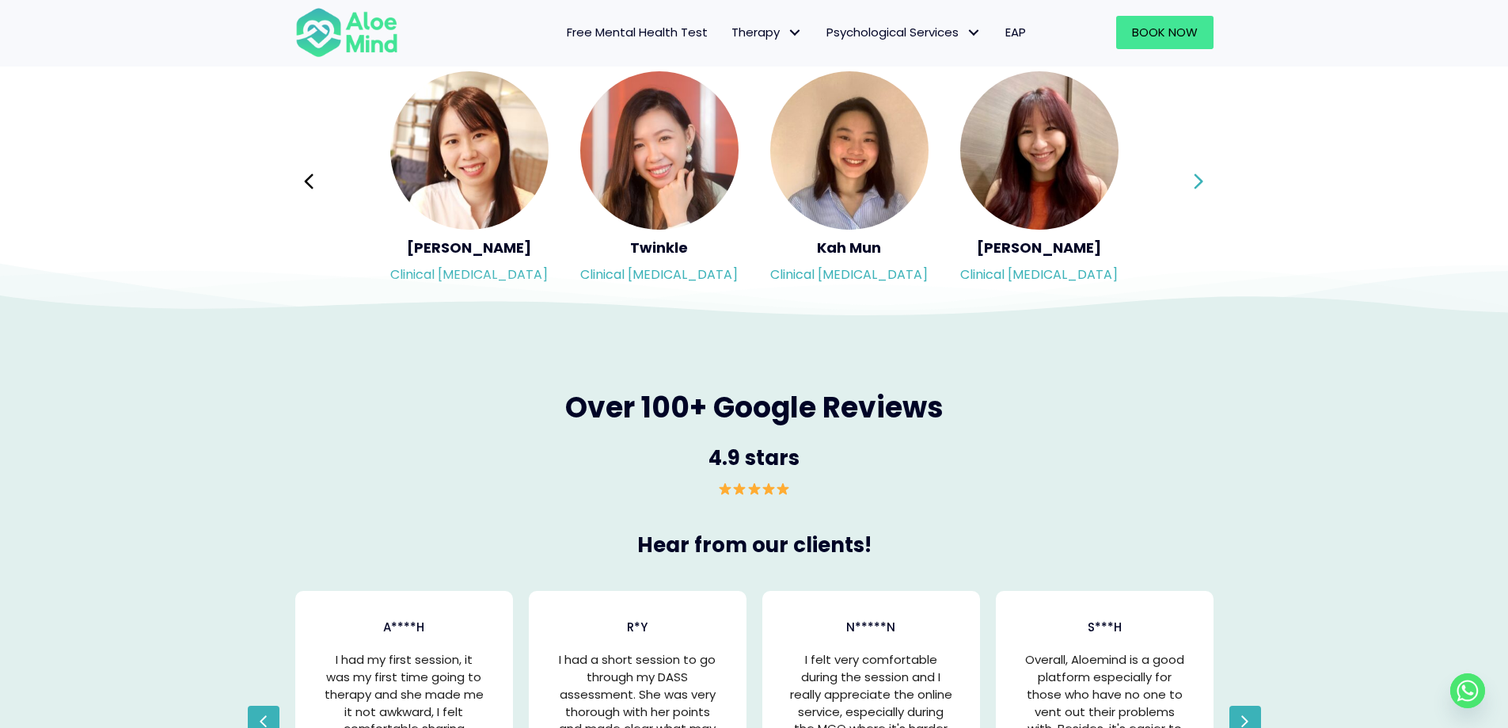 Image resolution: width=1508 pixels, height=728 pixels. Describe the element at coordinates (767, 32) in the screenshot. I see `span: Therapy` at that location.